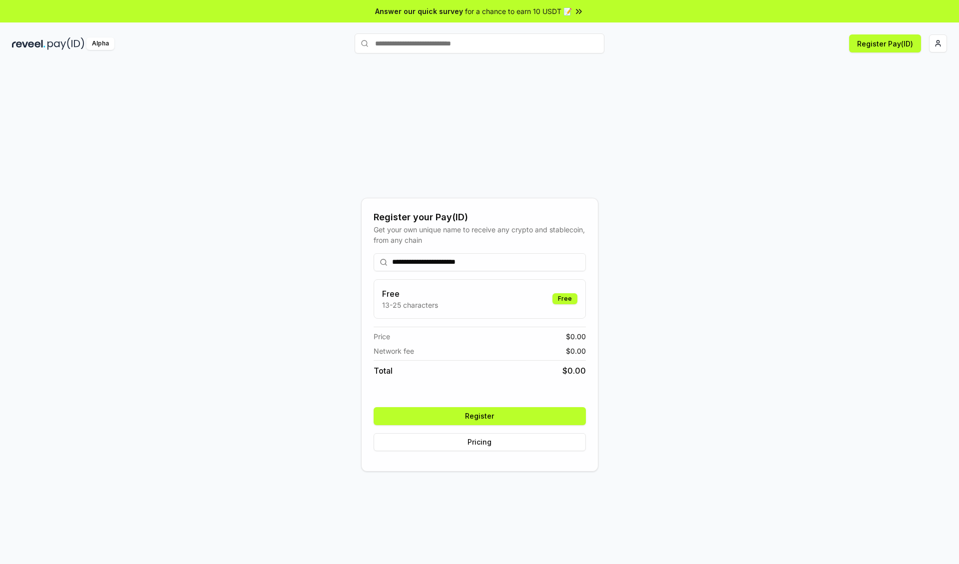  Describe the element at coordinates (565, 299) in the screenshot. I see `div: Free` at that location.